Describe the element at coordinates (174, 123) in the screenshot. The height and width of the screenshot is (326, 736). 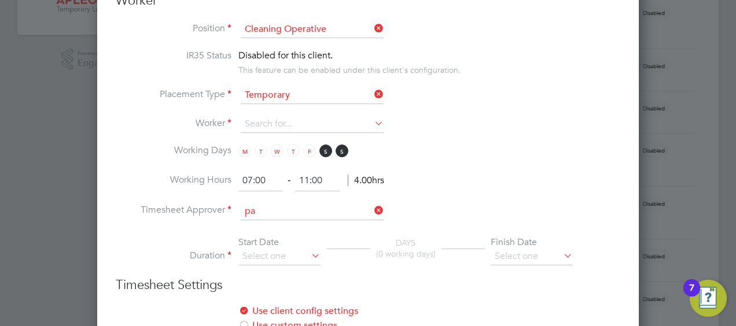
I see `label: Worker` at that location.